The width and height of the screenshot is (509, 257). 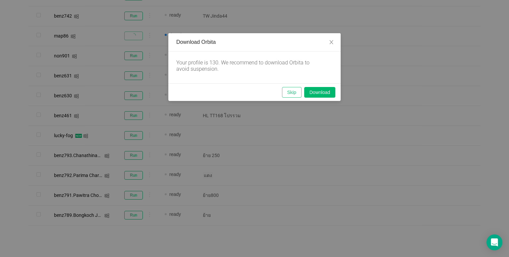 What do you see at coordinates (249, 66) in the screenshot?
I see `div: Your profile is 130. We recommend to download Orbita to avoid suspension.` at bounding box center [249, 66].